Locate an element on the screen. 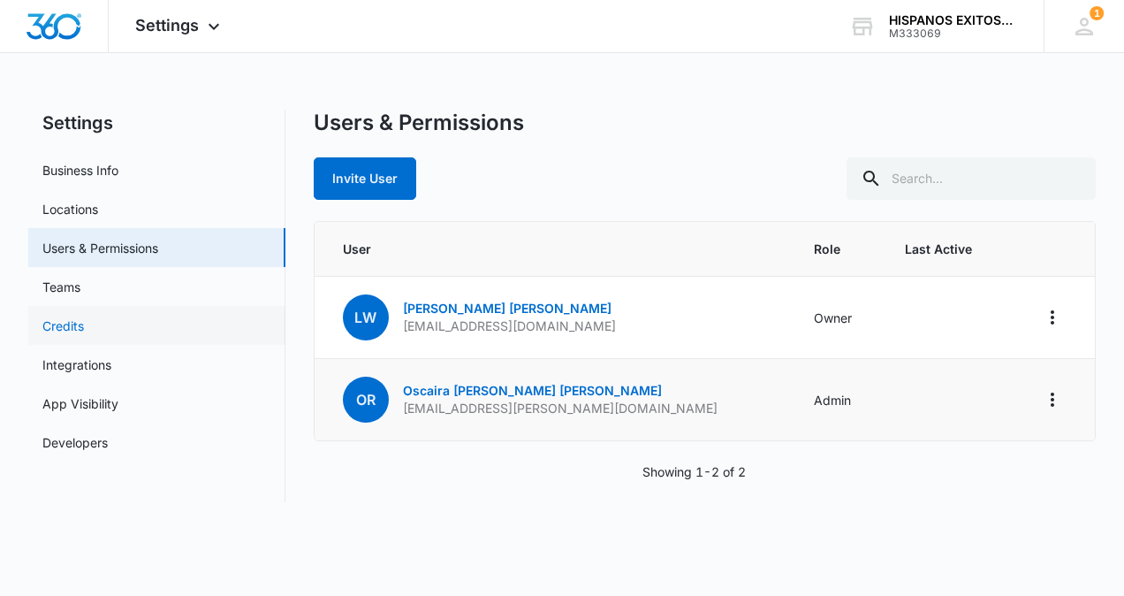 The width and height of the screenshot is (1124, 596). a: Teams is located at coordinates (61, 286).